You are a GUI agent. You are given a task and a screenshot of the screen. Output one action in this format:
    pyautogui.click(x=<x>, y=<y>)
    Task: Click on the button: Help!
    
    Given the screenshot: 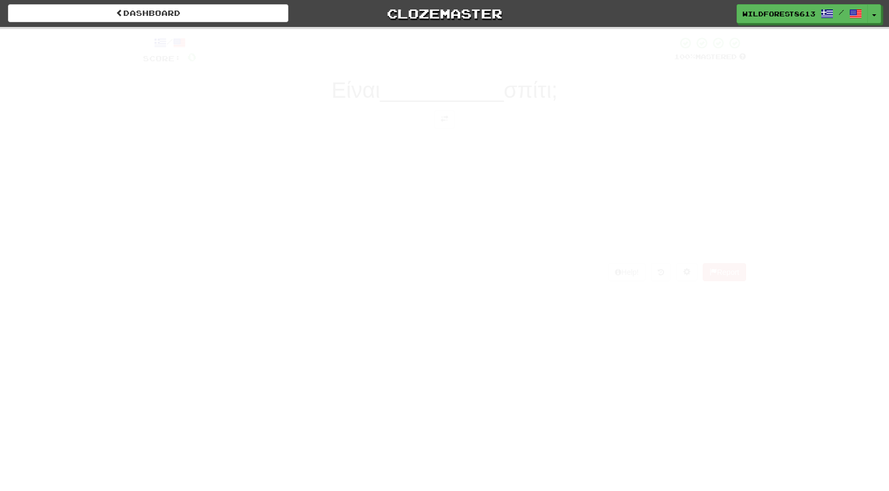 What is the action you would take?
    pyautogui.click(x=626, y=272)
    